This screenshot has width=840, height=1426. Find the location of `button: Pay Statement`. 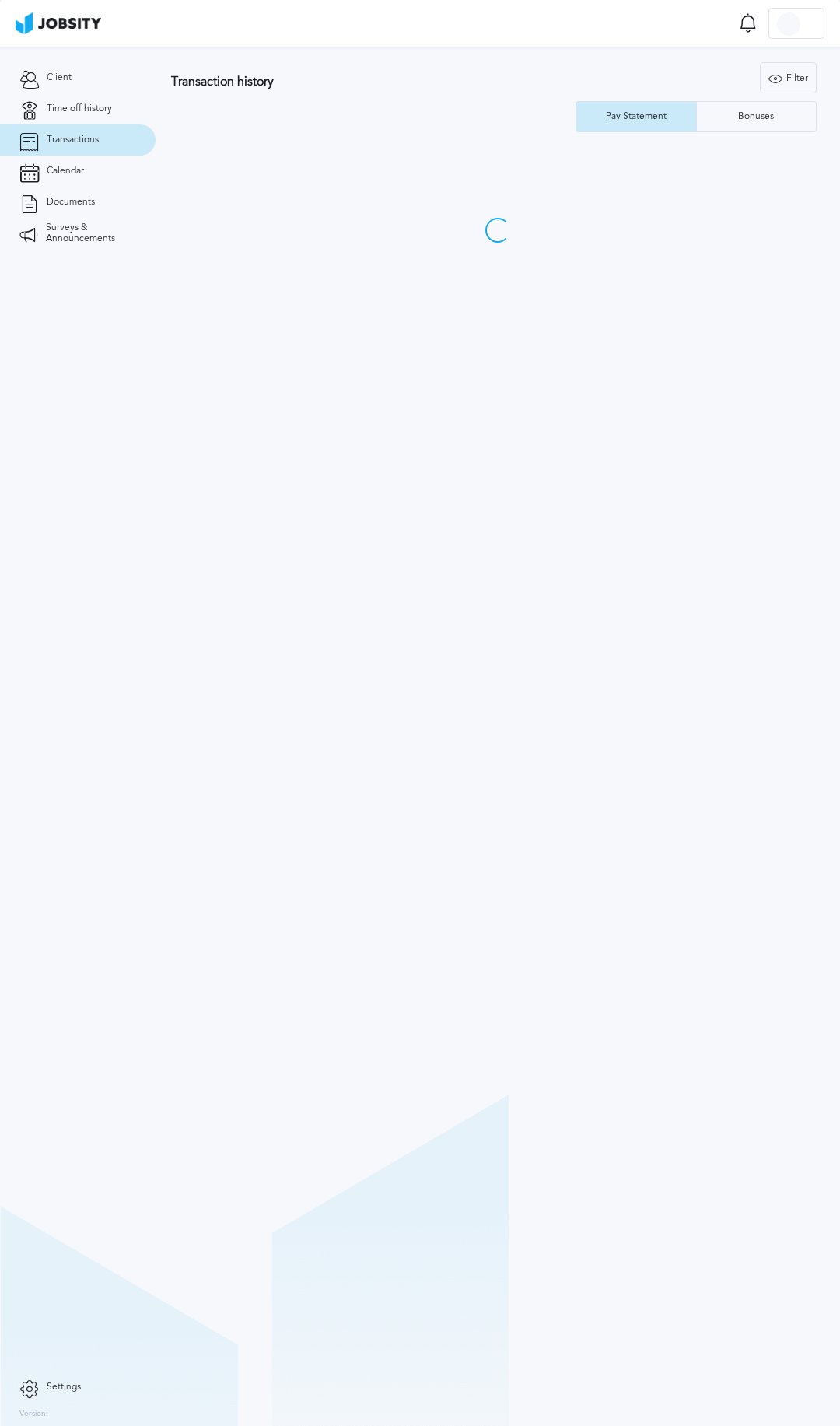

button: Pay Statement is located at coordinates (635, 117).